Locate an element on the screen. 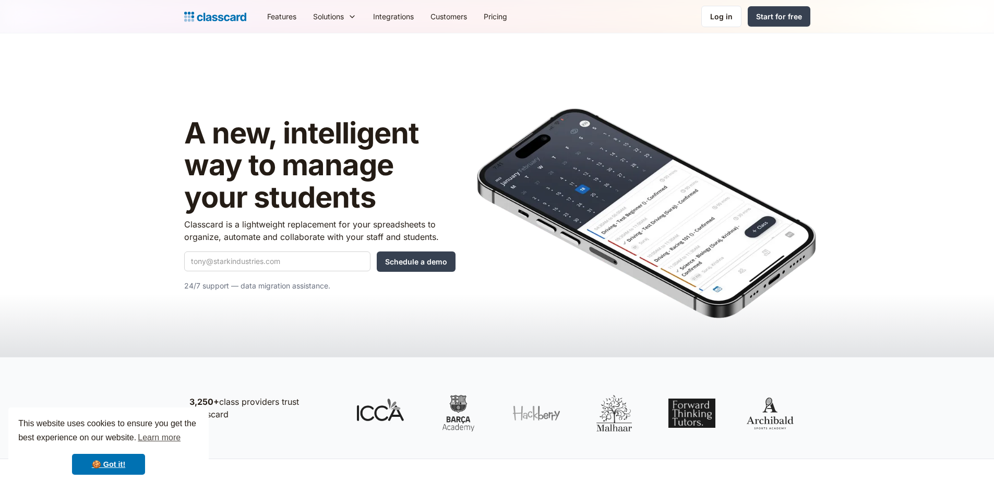  form: Quick Demo Form is located at coordinates (320, 262).